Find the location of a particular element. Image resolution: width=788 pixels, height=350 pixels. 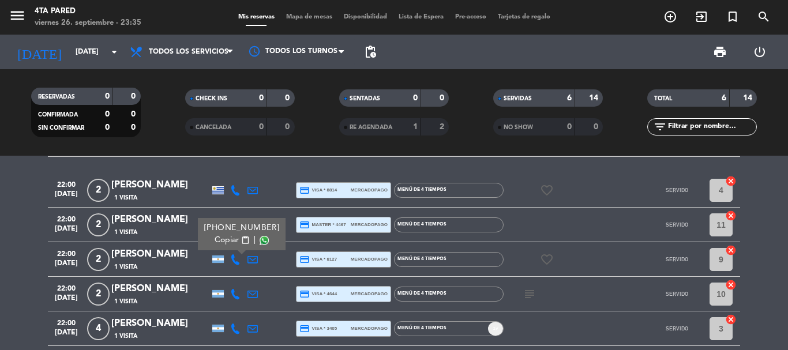

span: 2 is located at coordinates (98, 260).